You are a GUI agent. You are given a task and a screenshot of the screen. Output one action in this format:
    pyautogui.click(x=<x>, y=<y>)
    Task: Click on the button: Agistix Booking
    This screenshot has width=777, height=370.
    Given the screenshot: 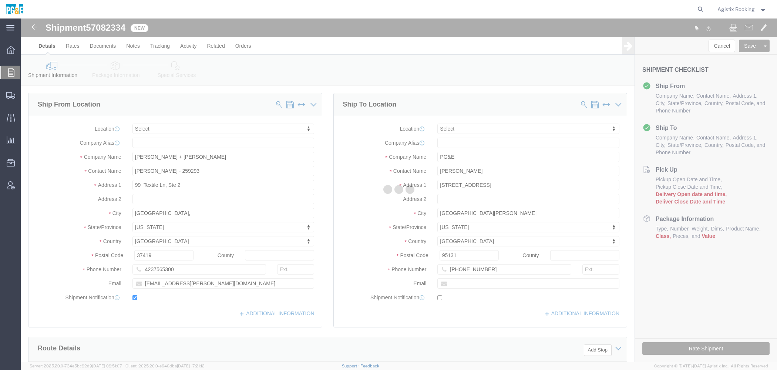 What is the action you would take?
    pyautogui.click(x=742, y=9)
    